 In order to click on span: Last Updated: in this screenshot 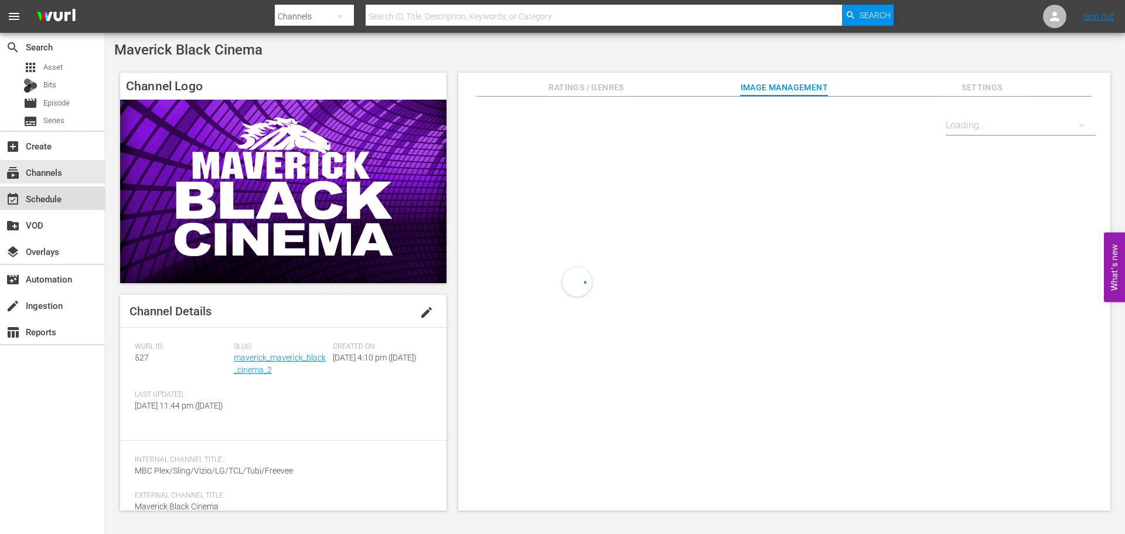, I will do `click(181, 395)`.